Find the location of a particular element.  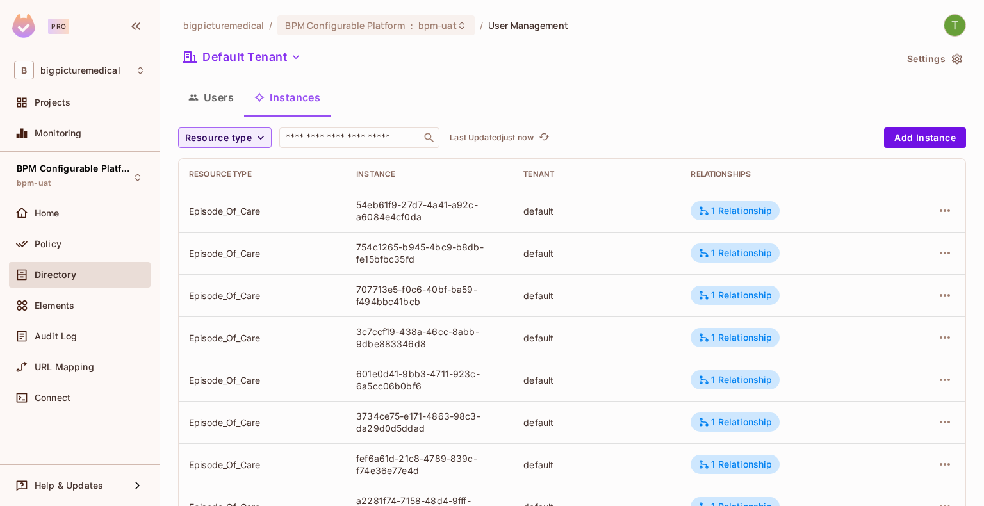

button: refresh is located at coordinates (544, 138).